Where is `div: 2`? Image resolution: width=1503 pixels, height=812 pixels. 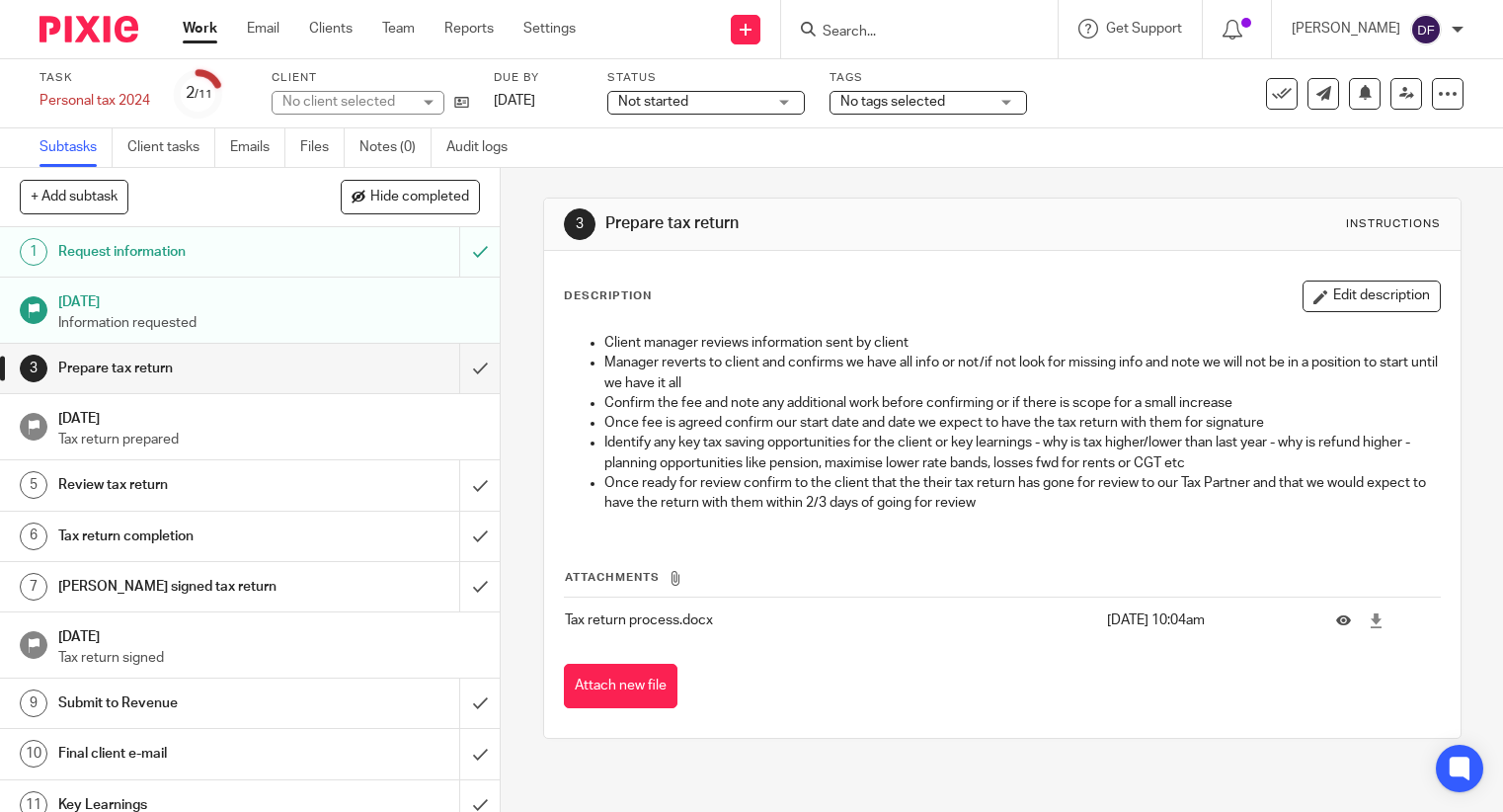 div: 2 is located at coordinates (198, 93).